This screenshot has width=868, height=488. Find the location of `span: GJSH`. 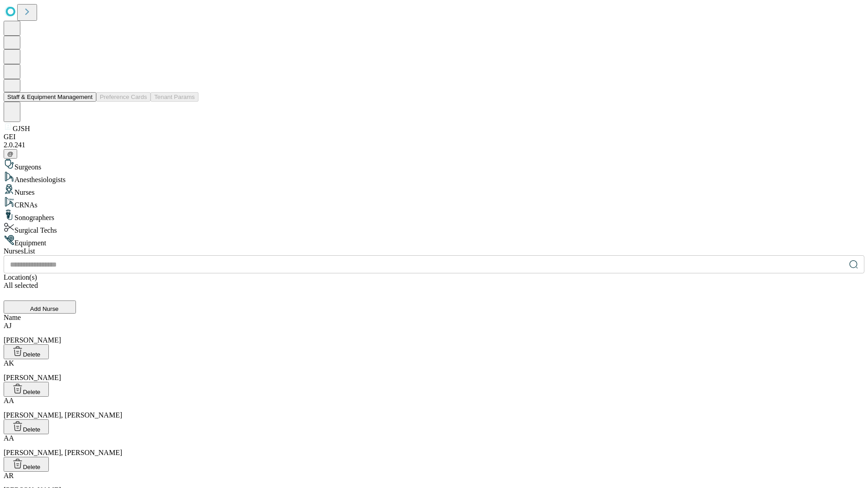

span: GJSH is located at coordinates (21, 128).